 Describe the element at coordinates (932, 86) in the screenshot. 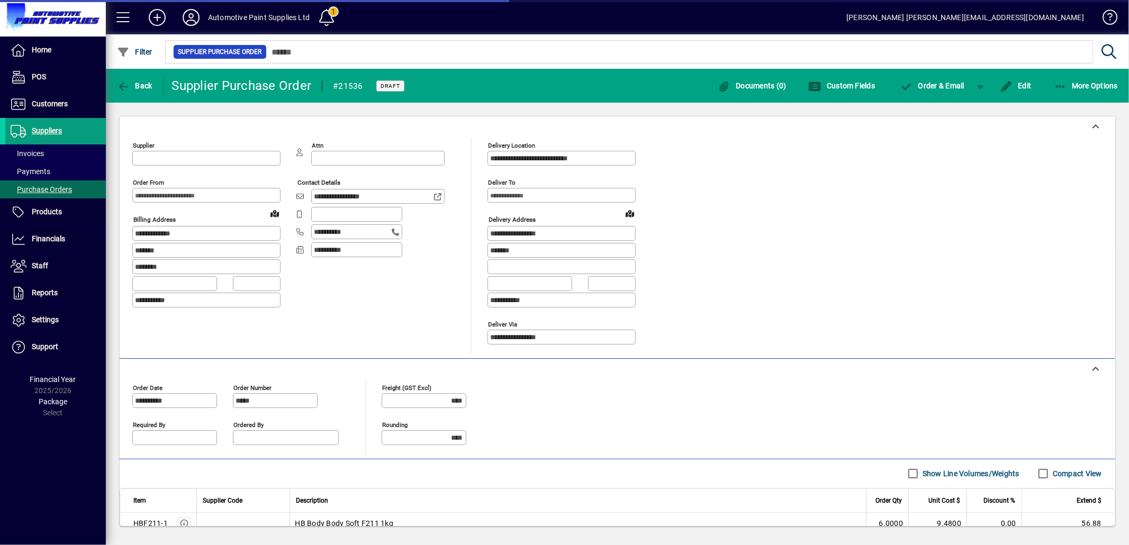

I see `span: Order & Email` at that location.